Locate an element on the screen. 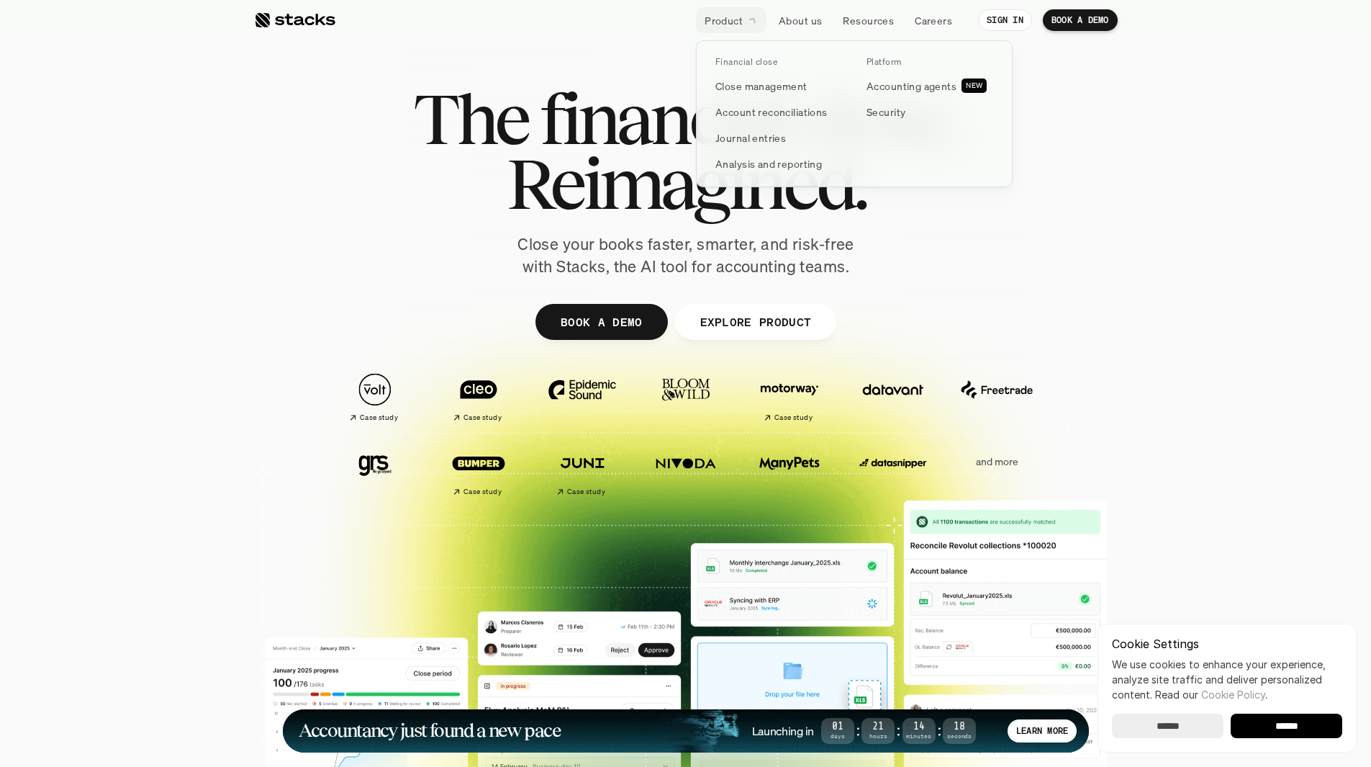  p: EXPLORE PRODUCT is located at coordinates (755, 321).